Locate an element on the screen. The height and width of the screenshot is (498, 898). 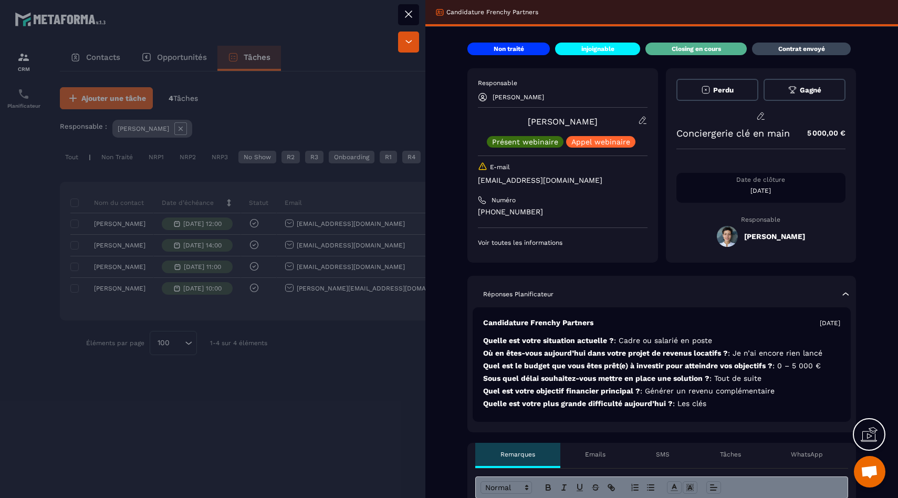
p: injoignable is located at coordinates (598, 49).